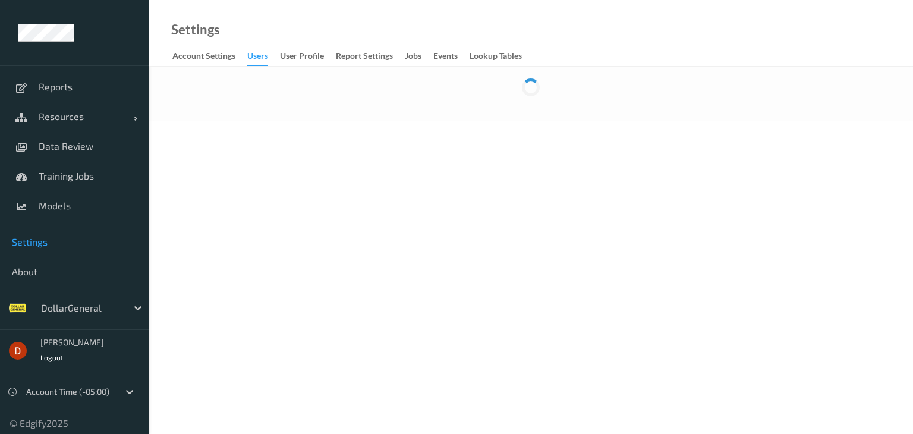  I want to click on div: events, so click(445, 57).